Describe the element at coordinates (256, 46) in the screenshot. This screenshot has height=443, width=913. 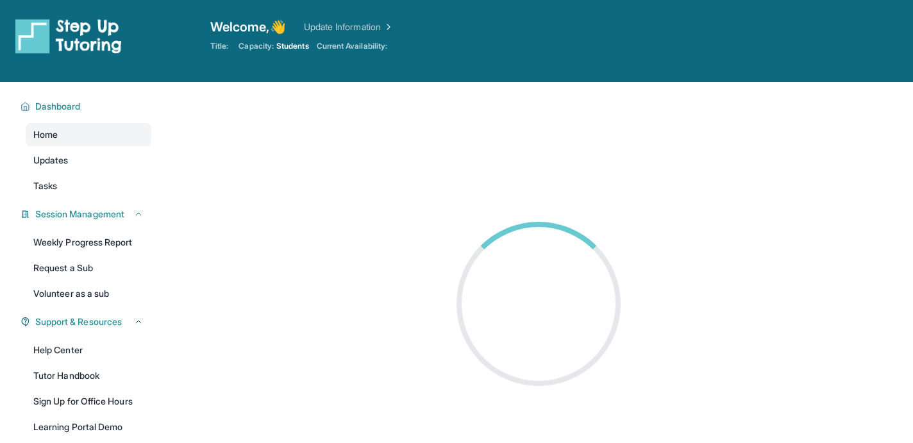
I see `span: Capacity:` at that location.